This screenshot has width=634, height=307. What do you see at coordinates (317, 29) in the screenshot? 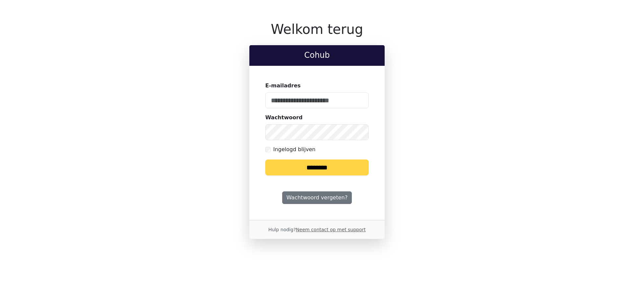
I see `h1: Welkom terug` at bounding box center [317, 29].